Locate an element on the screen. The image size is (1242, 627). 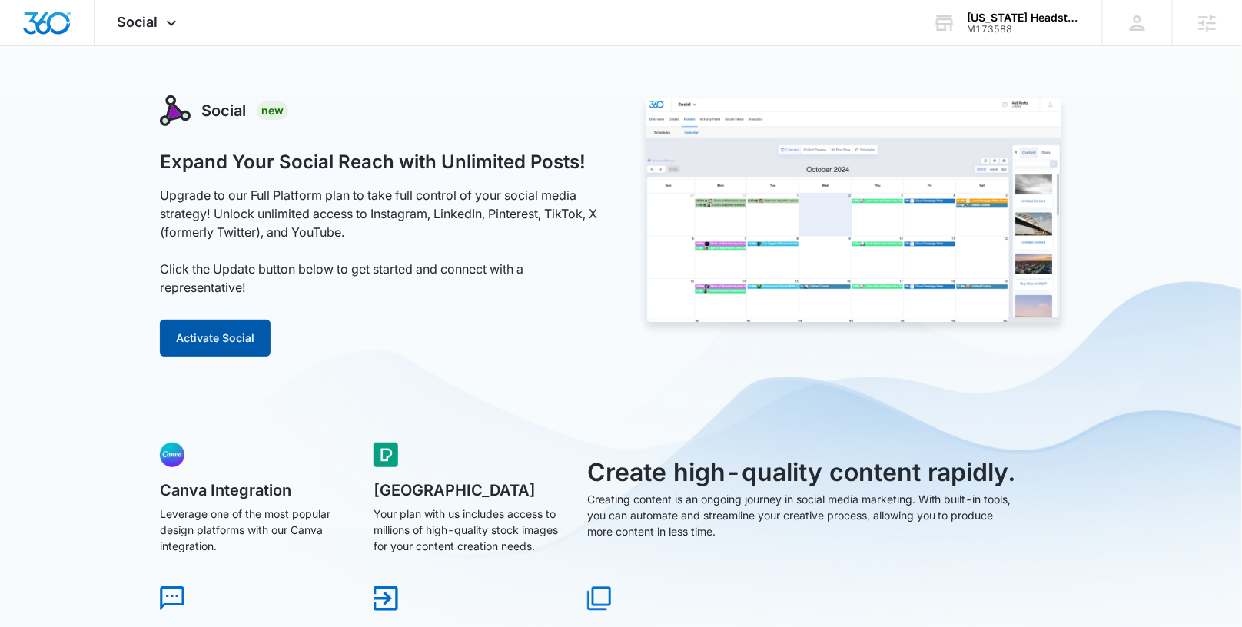
button: Activate Social is located at coordinates (215, 338).